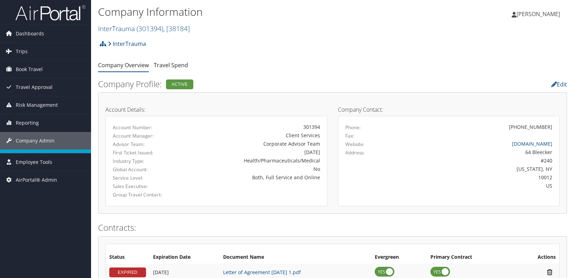 The width and height of the screenshot is (574, 278). I want to click on div: 301394, so click(253, 127).